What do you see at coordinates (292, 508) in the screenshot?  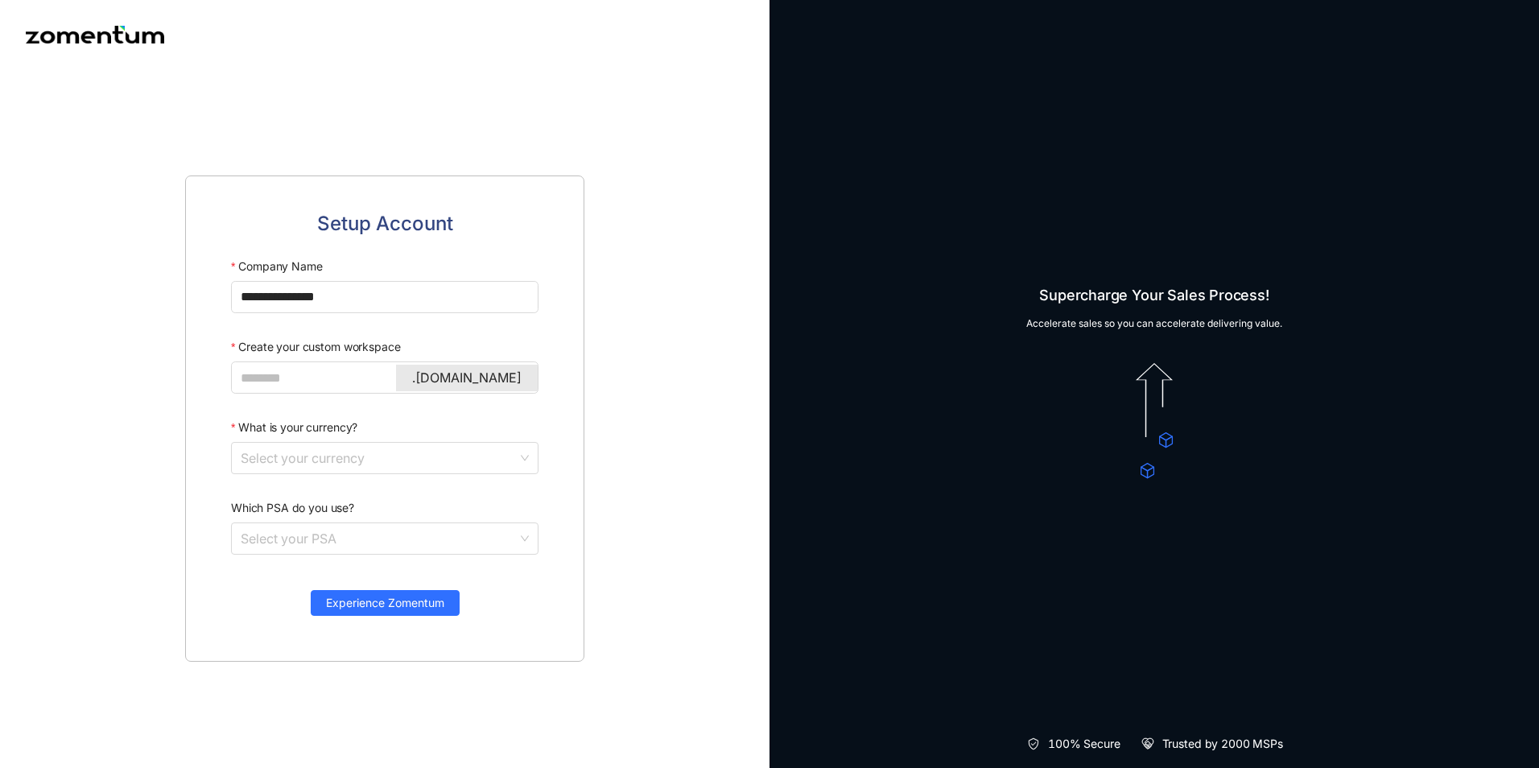 I see `label: Which PSA do you use?` at bounding box center [292, 508].